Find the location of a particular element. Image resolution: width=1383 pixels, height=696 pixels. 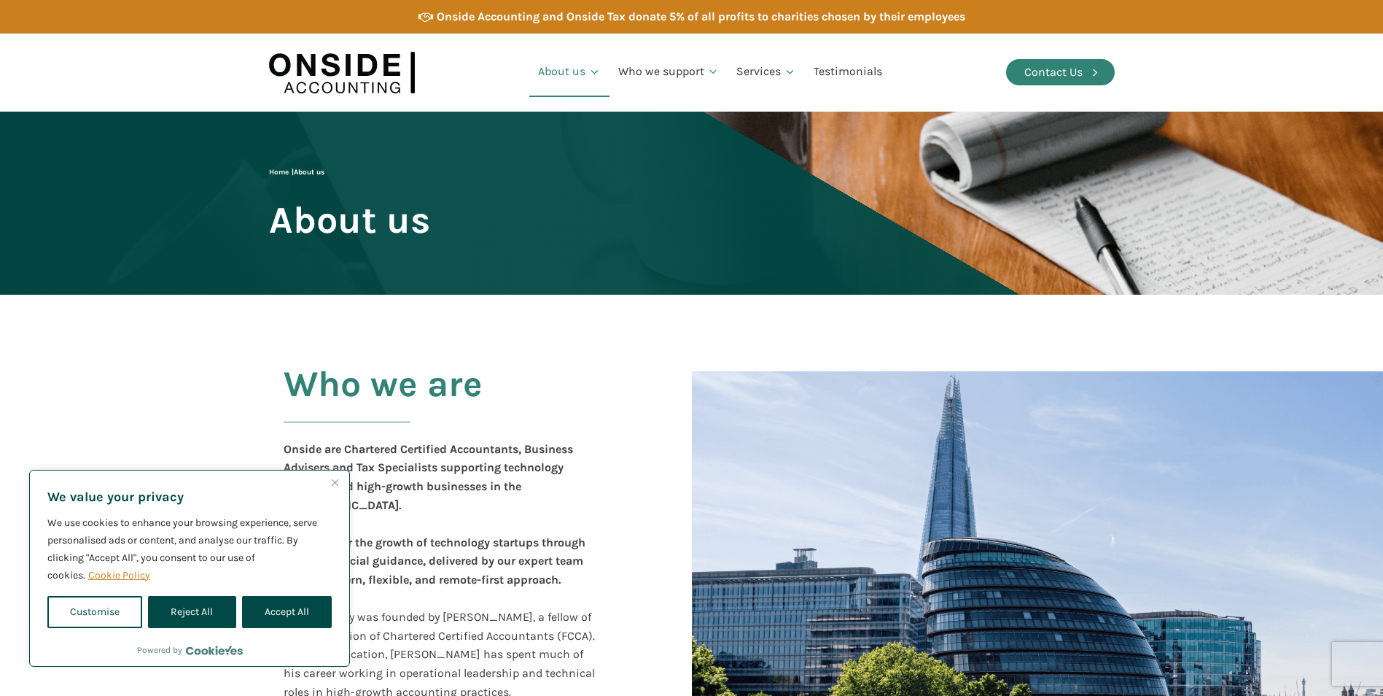

div: Onside Accounting and Onside Tax donate 5% of all profits to charities chosen by their employees is located at coordinates (701, 17).